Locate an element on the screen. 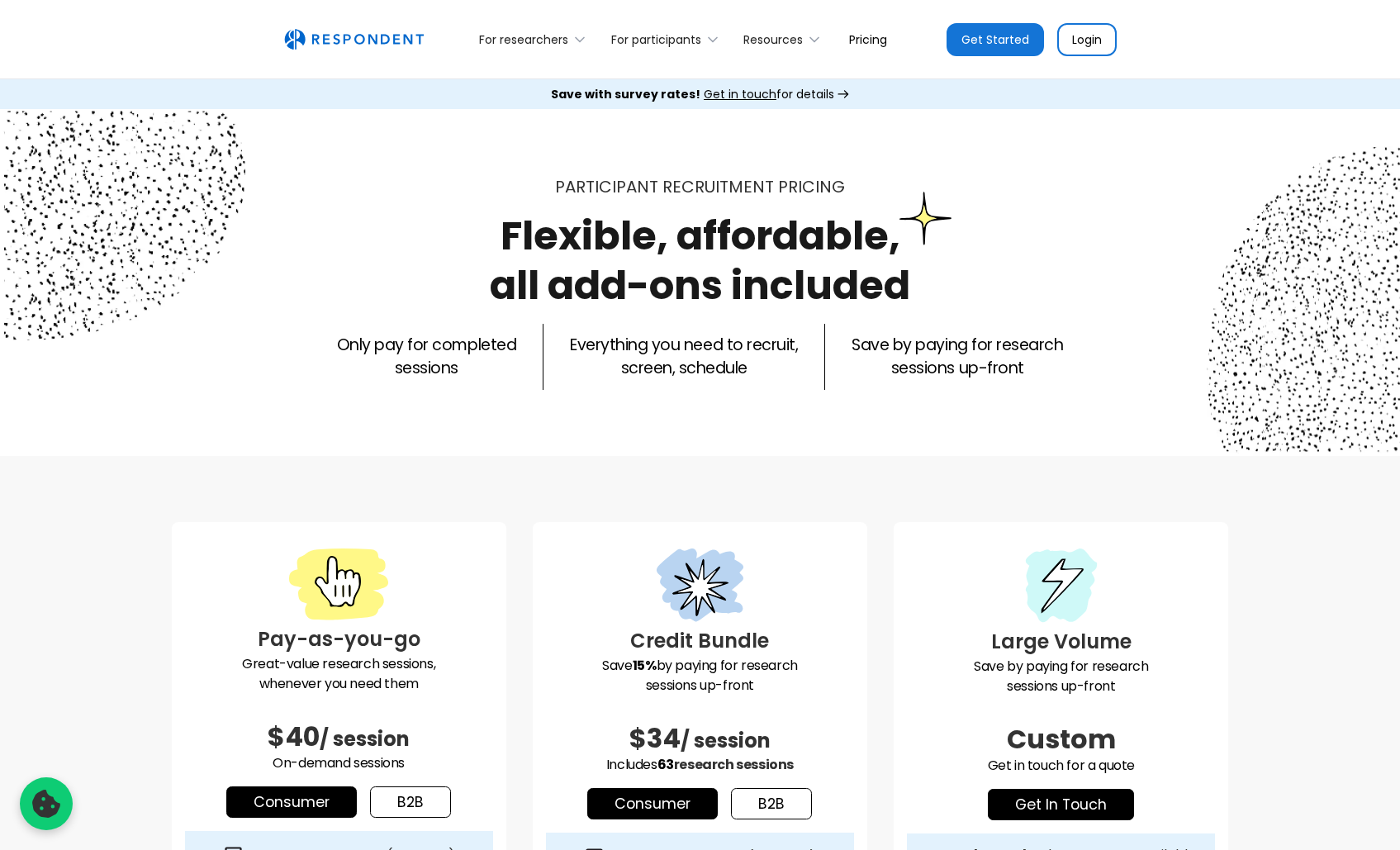 The height and width of the screenshot is (850, 1400). p: On-demand sessions is located at coordinates (339, 764).